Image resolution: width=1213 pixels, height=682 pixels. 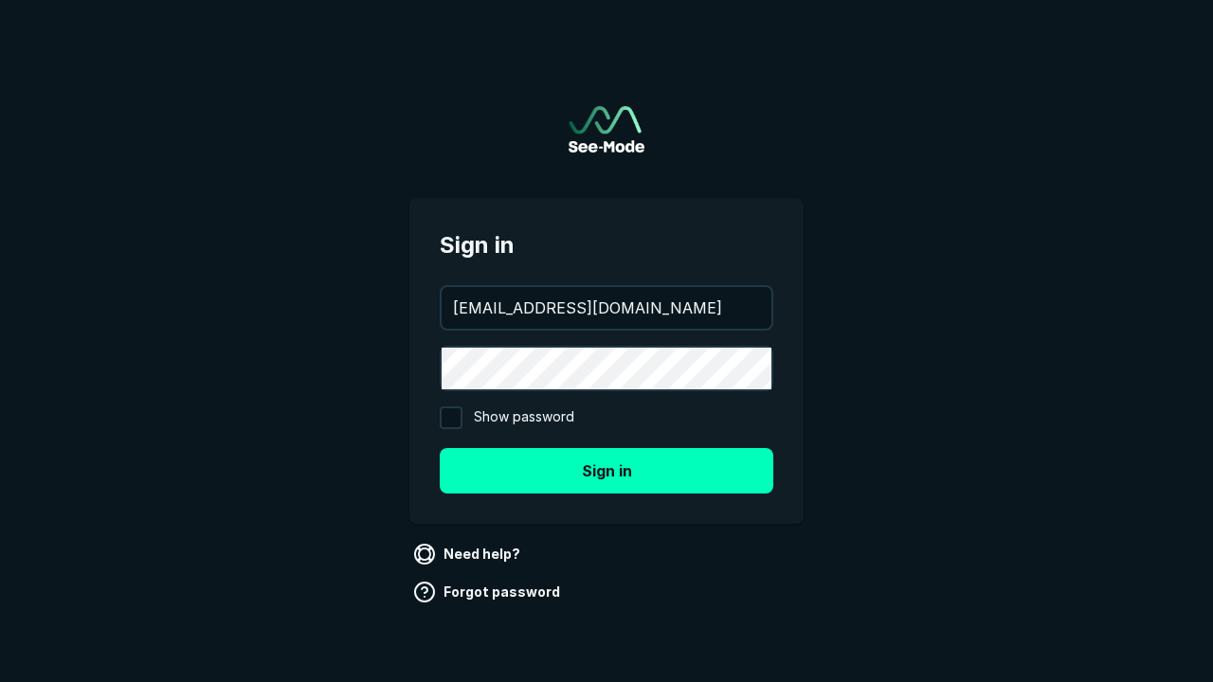 What do you see at coordinates (468, 554) in the screenshot?
I see `a: Need help?` at bounding box center [468, 554].